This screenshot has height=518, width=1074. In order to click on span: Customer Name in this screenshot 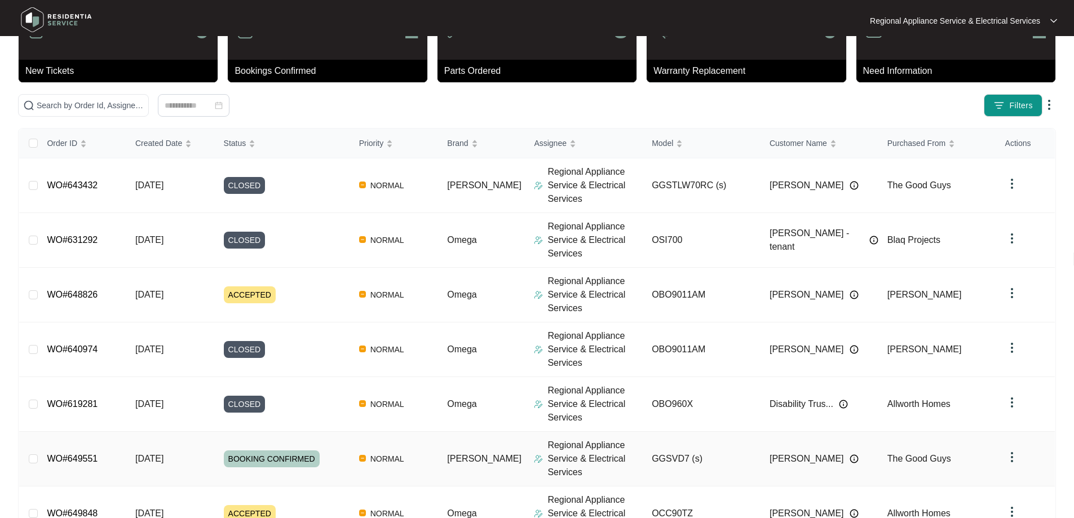, I will do `click(798, 143)`.